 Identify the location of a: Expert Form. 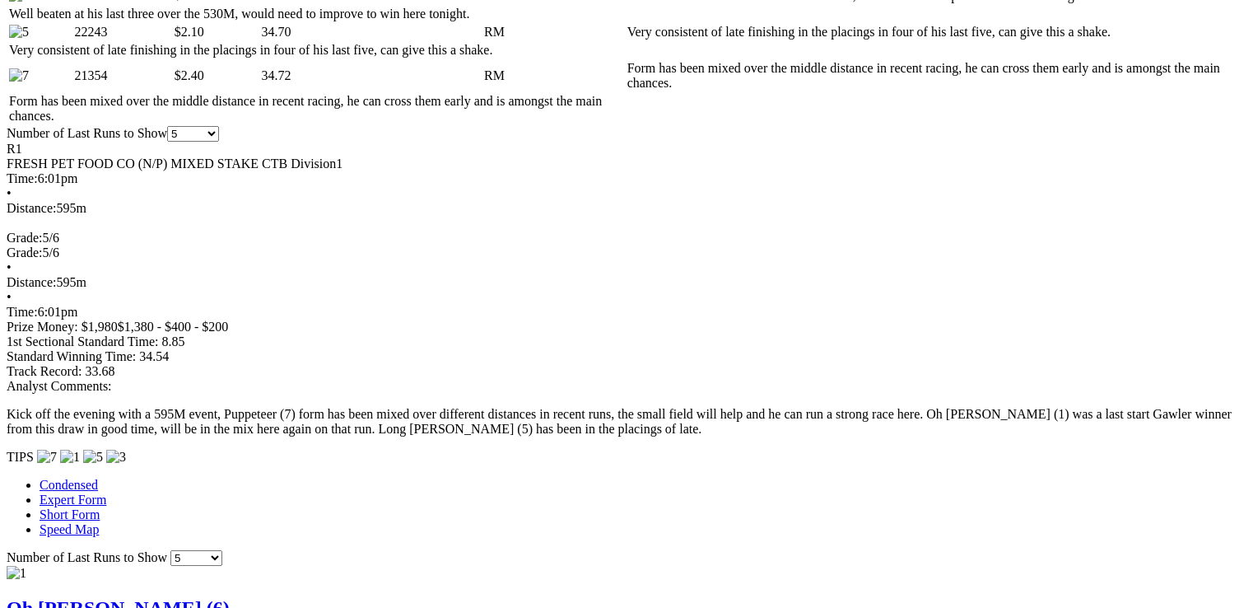
(72, 499).